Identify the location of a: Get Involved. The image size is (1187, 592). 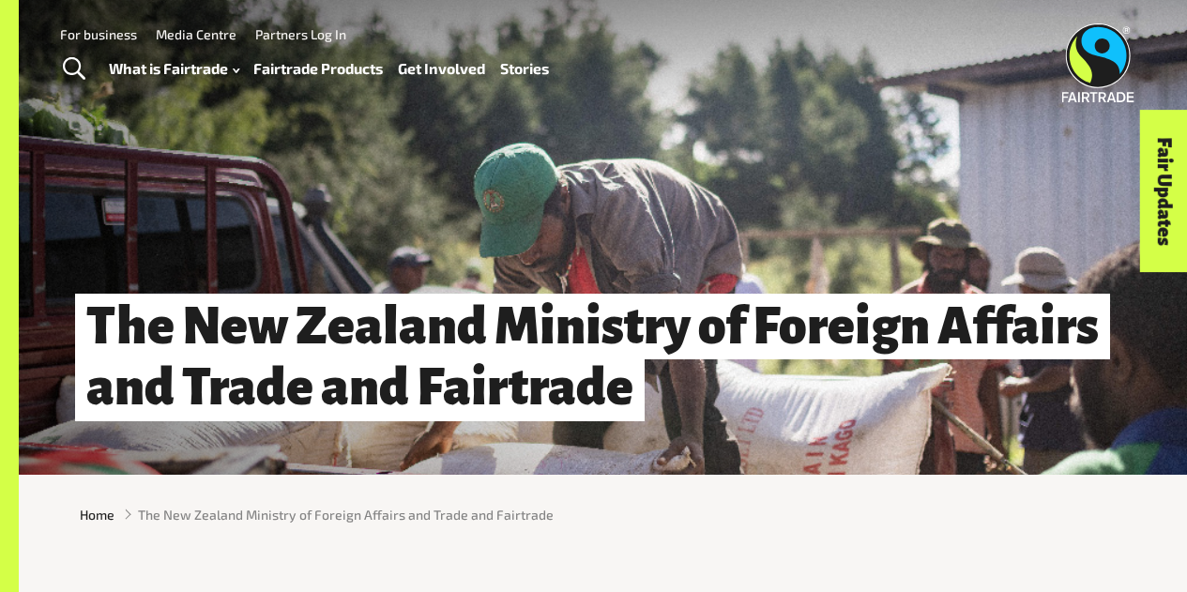
(441, 68).